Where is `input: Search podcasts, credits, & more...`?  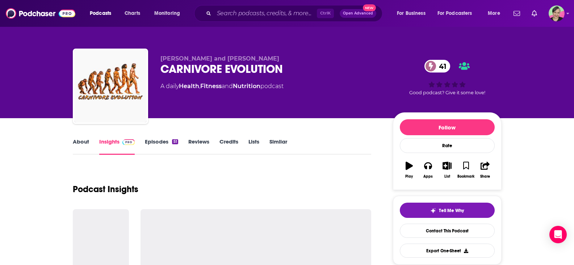
input: Search podcasts, credits, & more... is located at coordinates (265, 13).